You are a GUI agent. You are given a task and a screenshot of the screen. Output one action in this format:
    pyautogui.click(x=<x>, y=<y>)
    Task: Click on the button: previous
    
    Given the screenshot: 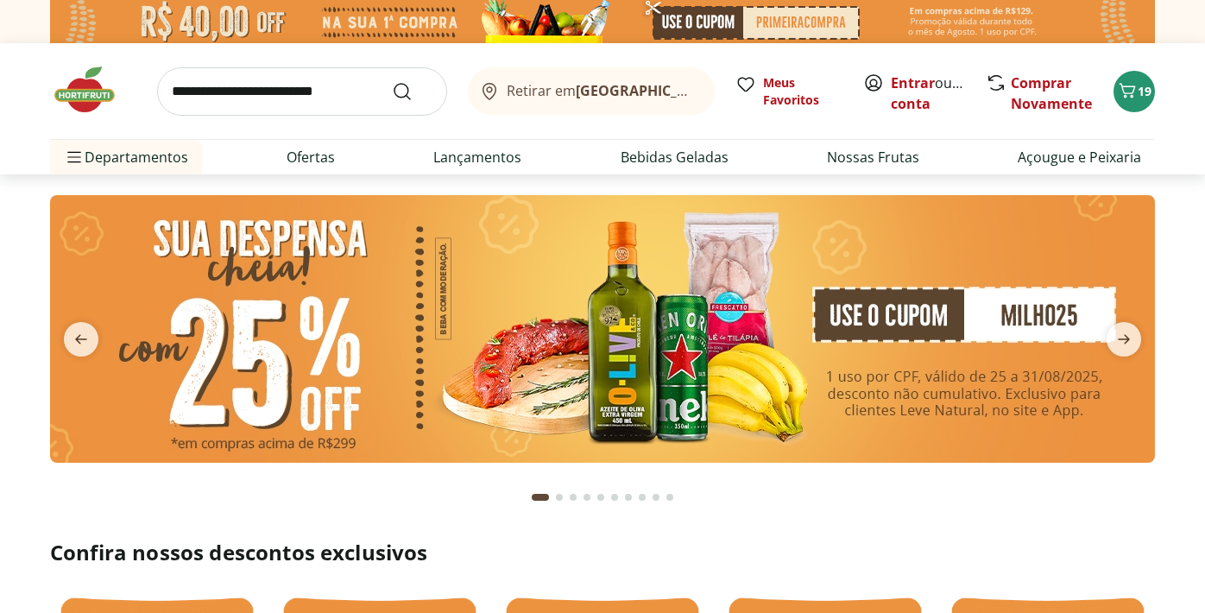 What is the action you would take?
    pyautogui.click(x=81, y=339)
    